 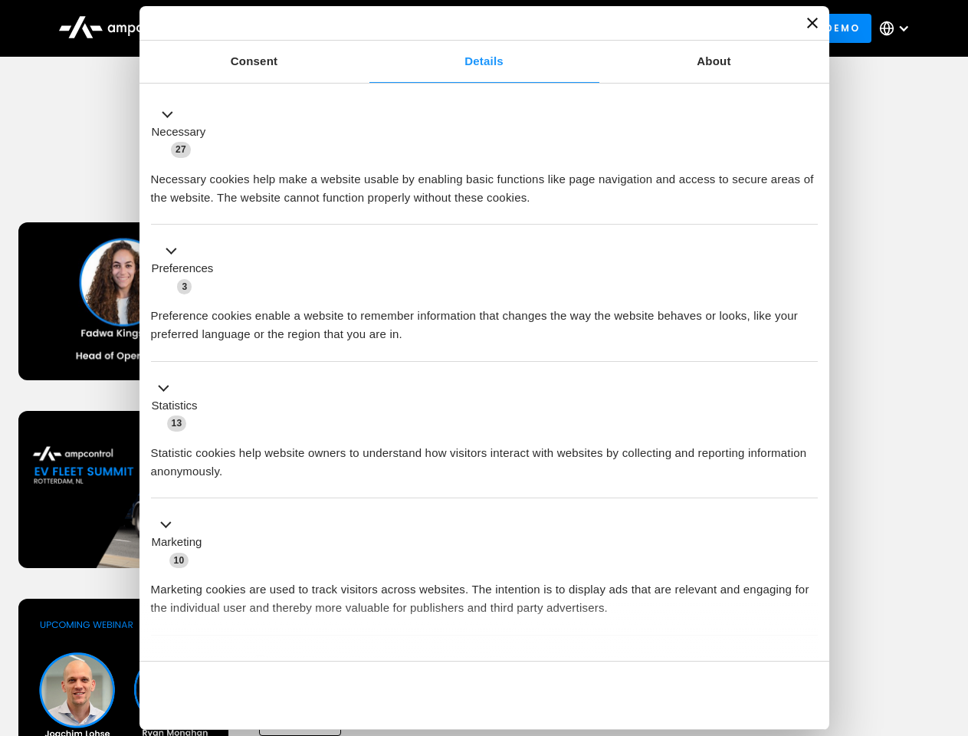 What do you see at coordinates (484, 61) in the screenshot?
I see `a: Details` at bounding box center [484, 61].